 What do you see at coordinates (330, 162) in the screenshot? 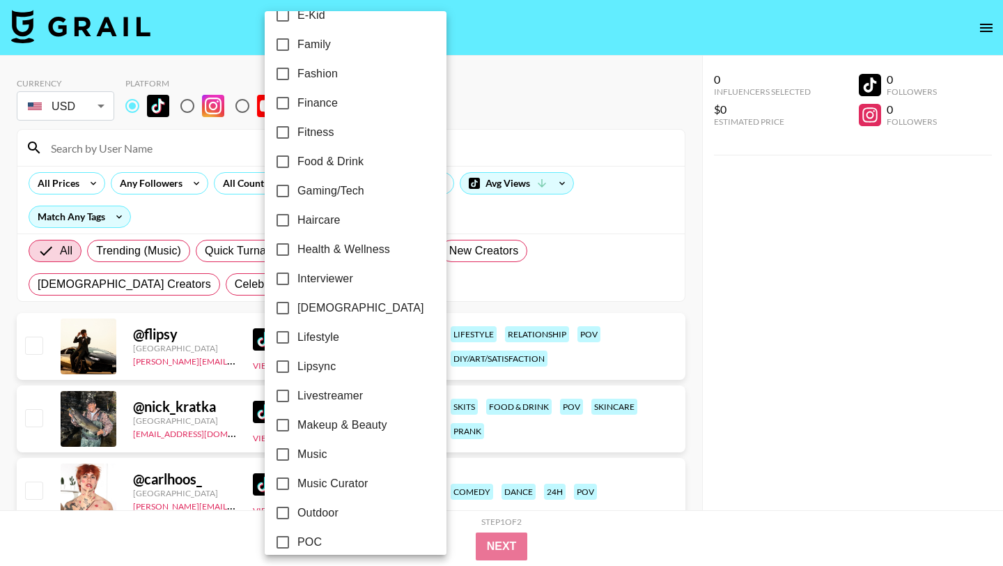
I see `span: Food & Drink` at bounding box center [330, 162].